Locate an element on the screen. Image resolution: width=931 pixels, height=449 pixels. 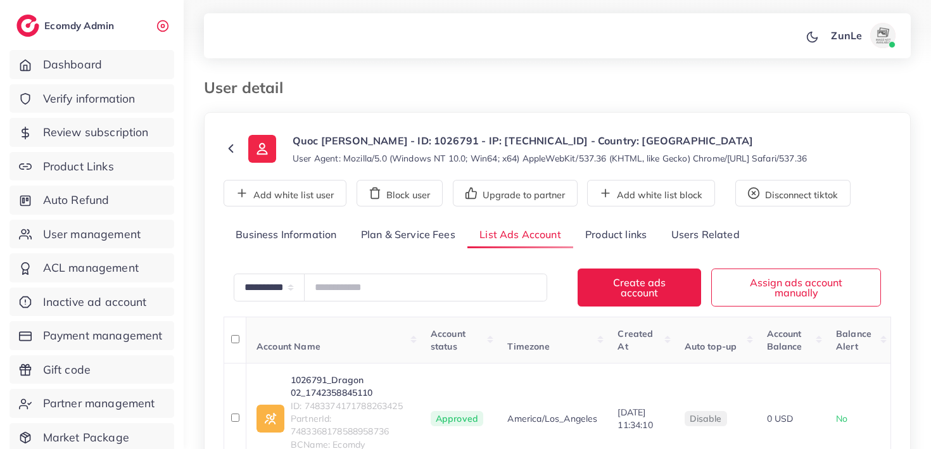
span: ACL management is located at coordinates (91, 268).